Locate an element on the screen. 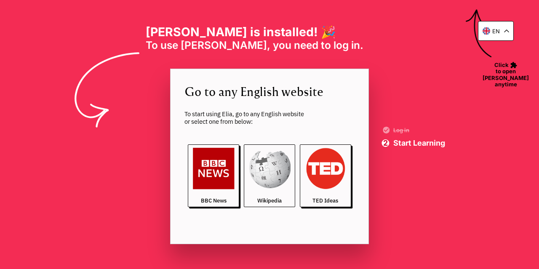  span: Go to any English website is located at coordinates (270, 91).